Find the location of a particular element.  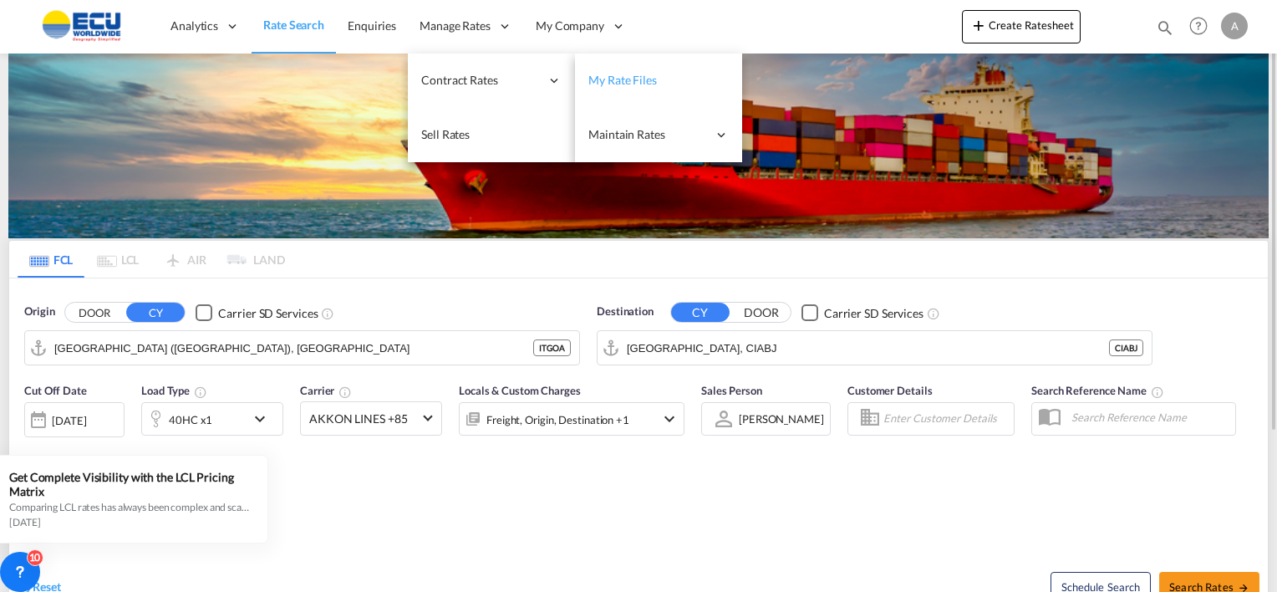

span: Manage Rates is located at coordinates (455, 26).